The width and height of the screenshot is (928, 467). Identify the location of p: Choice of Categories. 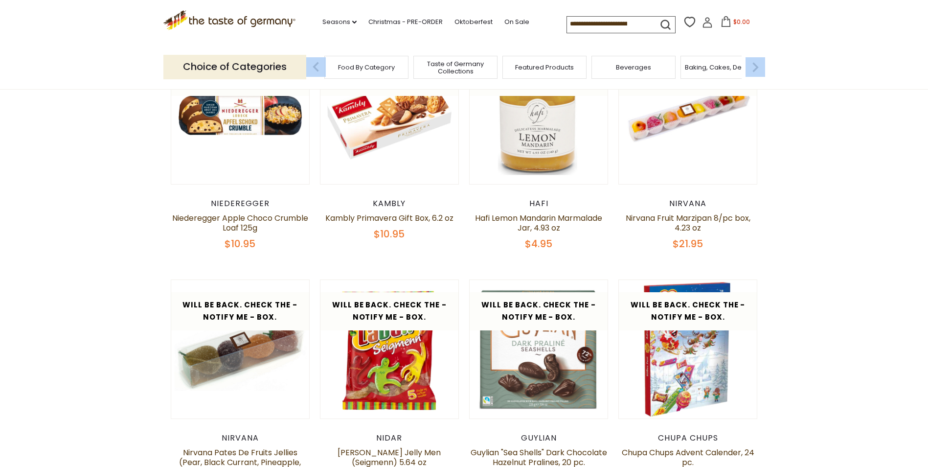
(235, 67).